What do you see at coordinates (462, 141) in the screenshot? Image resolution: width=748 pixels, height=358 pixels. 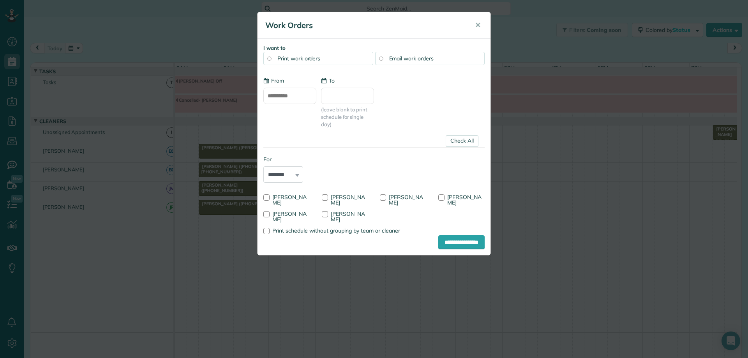 I see `a: Check All` at bounding box center [462, 141].